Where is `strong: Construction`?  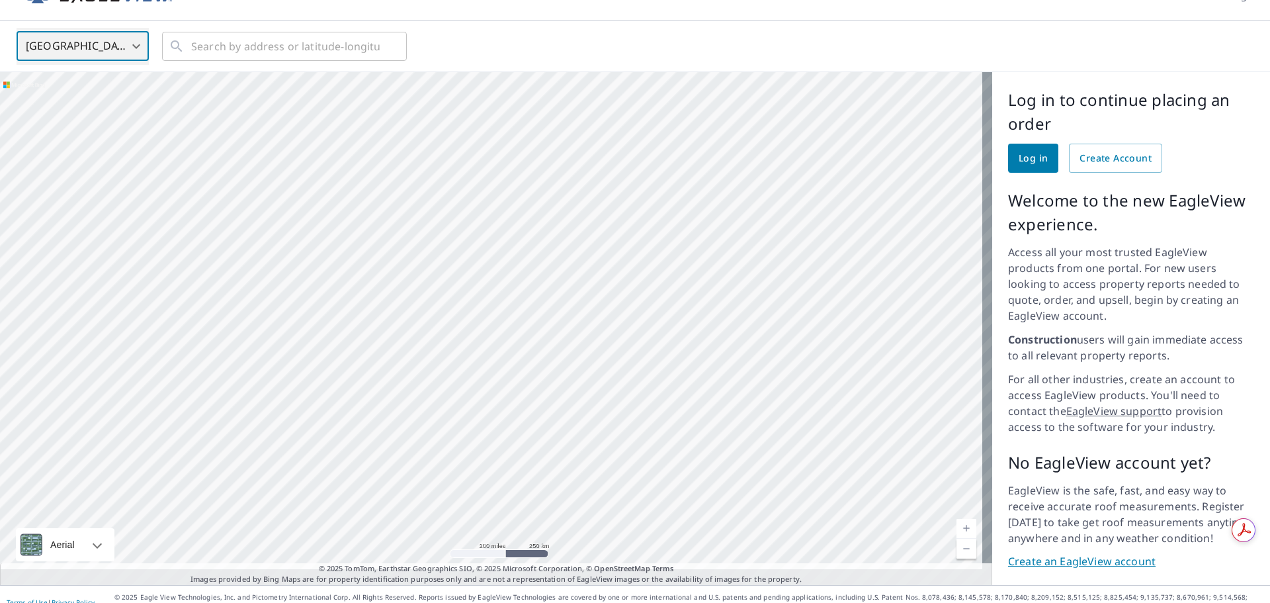 strong: Construction is located at coordinates (1043, 339).